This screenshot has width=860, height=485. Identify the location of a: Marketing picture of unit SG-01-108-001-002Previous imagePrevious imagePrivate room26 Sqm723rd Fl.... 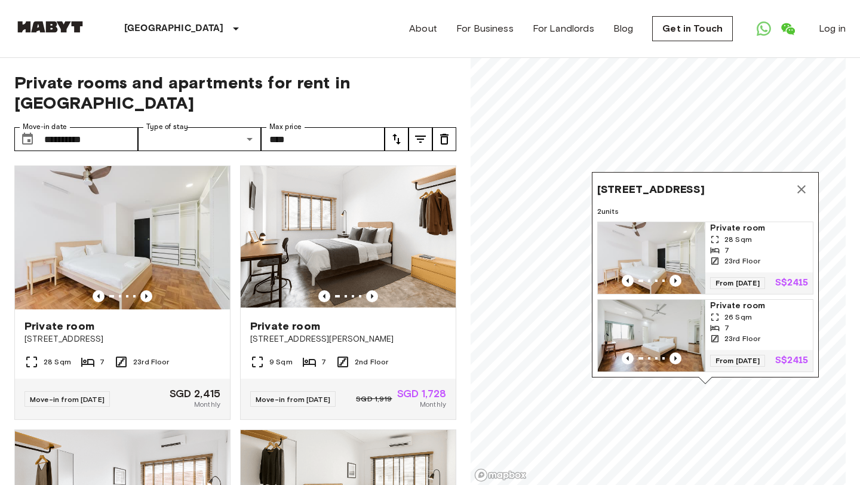
(706, 336).